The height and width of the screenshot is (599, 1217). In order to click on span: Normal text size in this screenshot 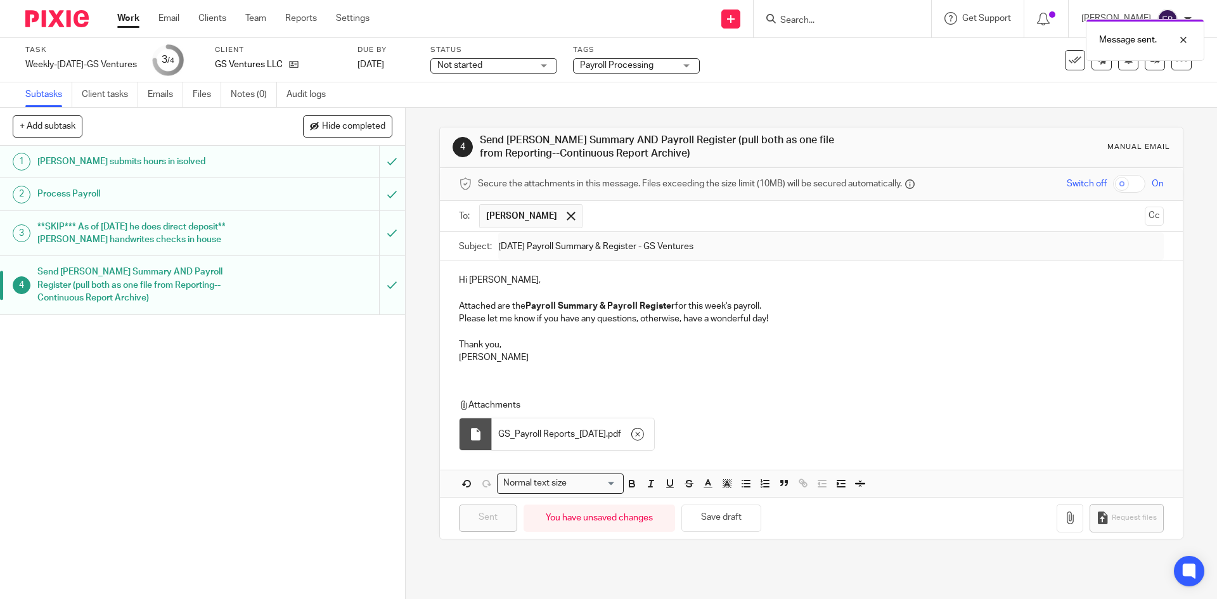, I will do `click(535, 483)`.